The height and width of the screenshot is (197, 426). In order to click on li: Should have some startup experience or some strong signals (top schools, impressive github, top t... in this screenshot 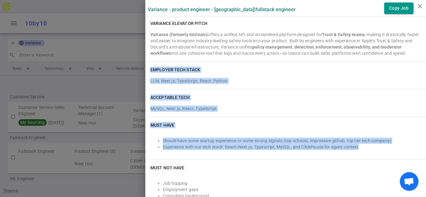, I will do `click(292, 141)`.